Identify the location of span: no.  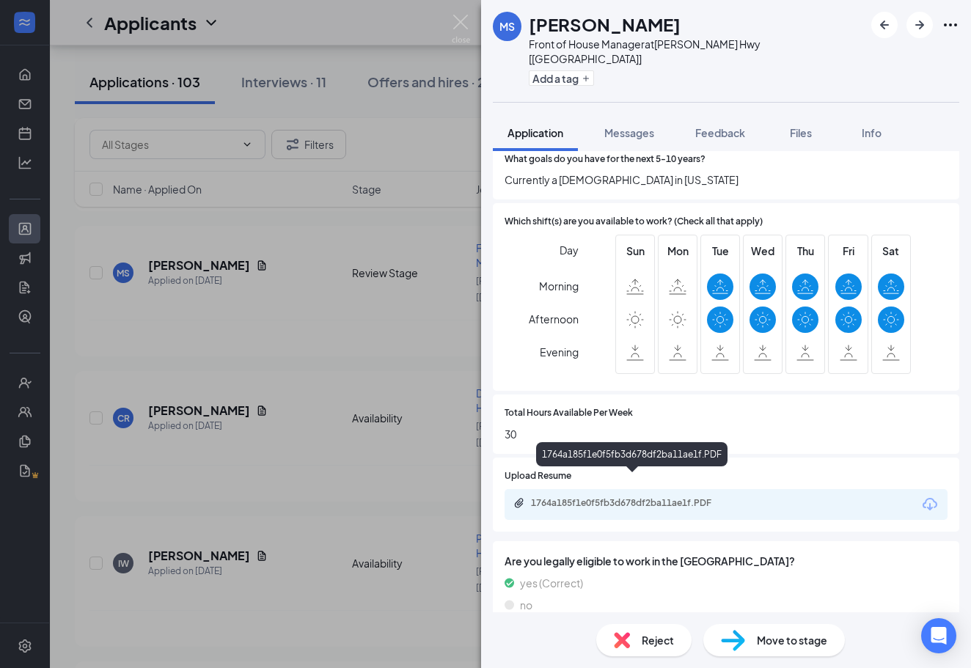
(526, 605).